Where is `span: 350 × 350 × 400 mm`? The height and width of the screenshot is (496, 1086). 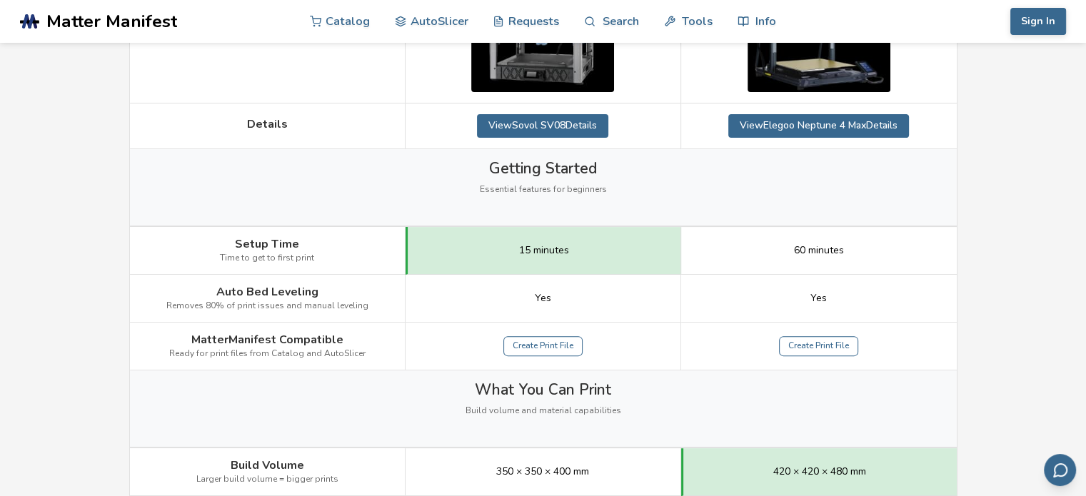
span: 350 × 350 × 400 mm is located at coordinates (543, 472).